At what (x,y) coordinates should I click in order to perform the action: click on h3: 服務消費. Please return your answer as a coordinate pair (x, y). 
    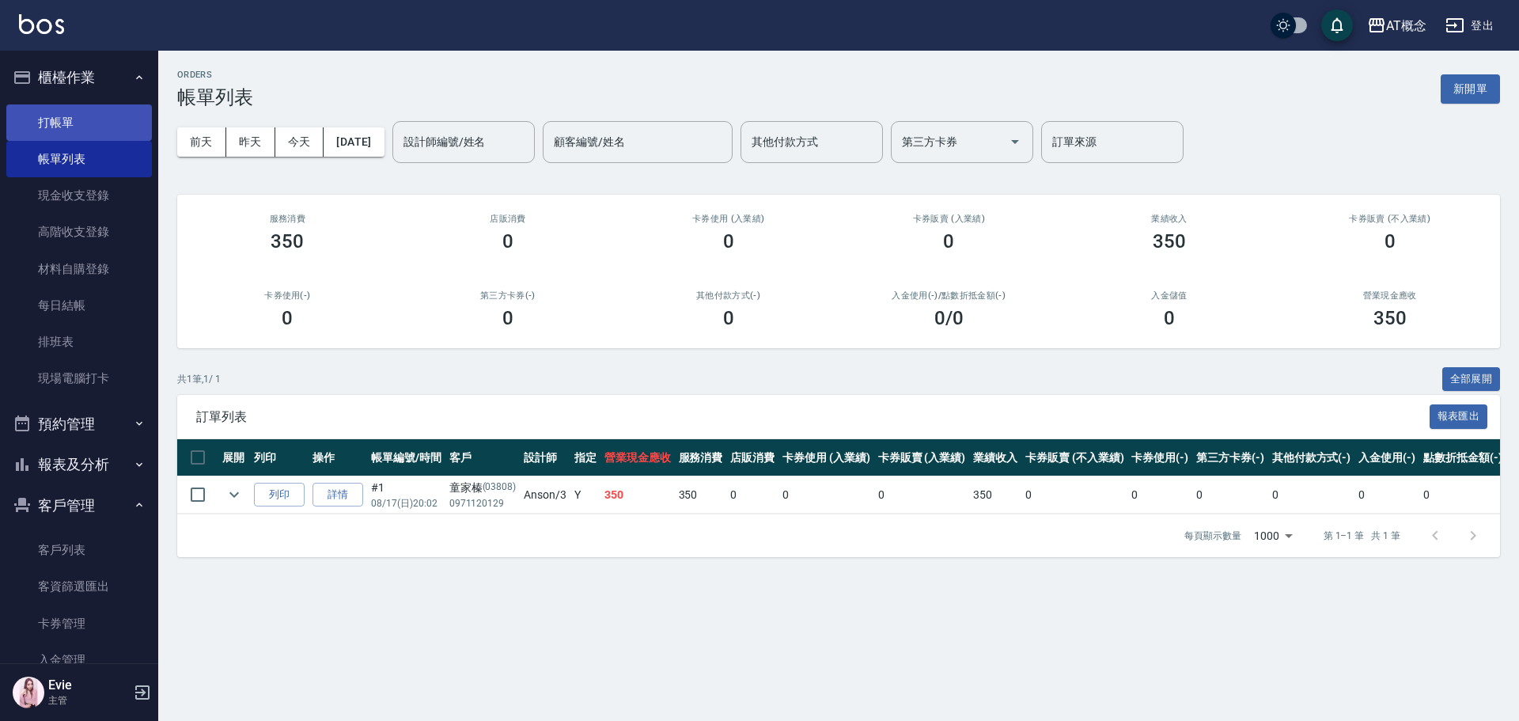
    Looking at the image, I should click on (287, 218).